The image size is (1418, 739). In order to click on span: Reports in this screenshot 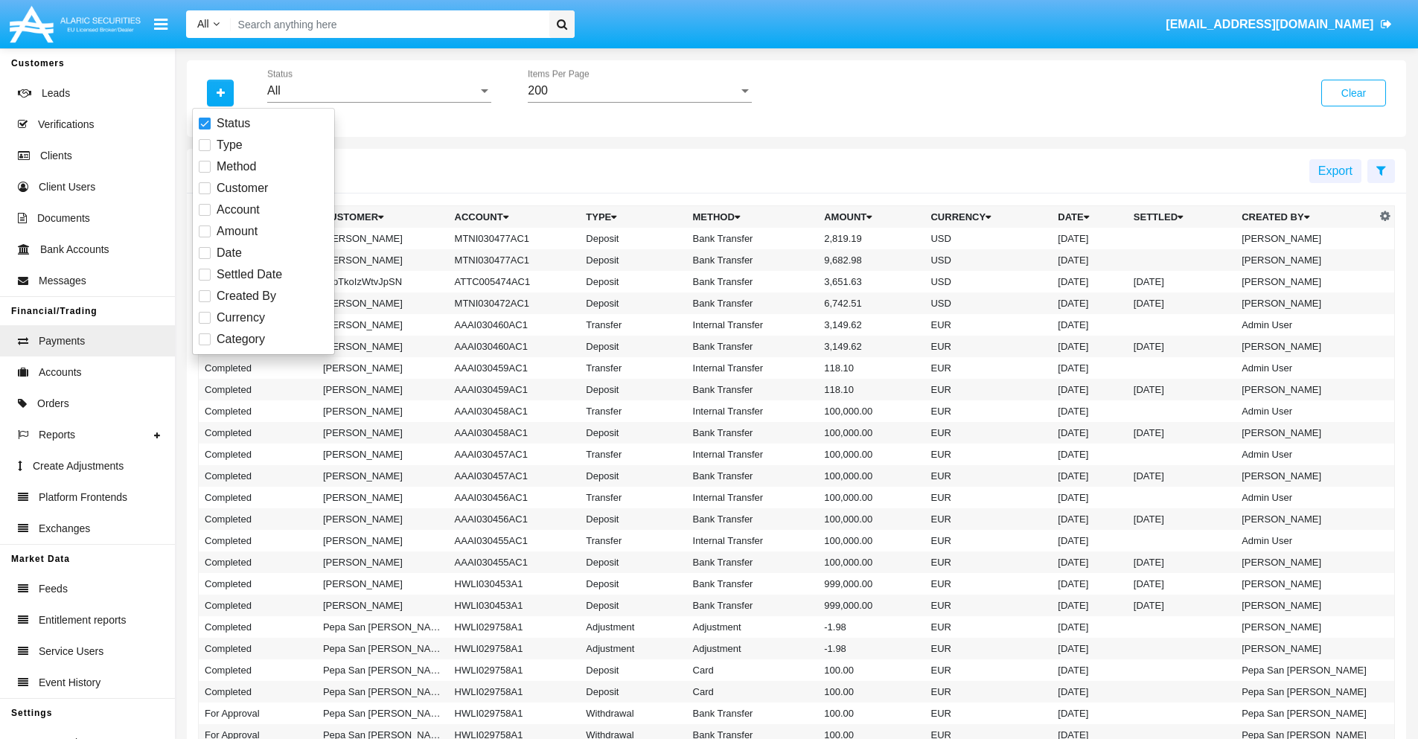, I will do `click(57, 435)`.